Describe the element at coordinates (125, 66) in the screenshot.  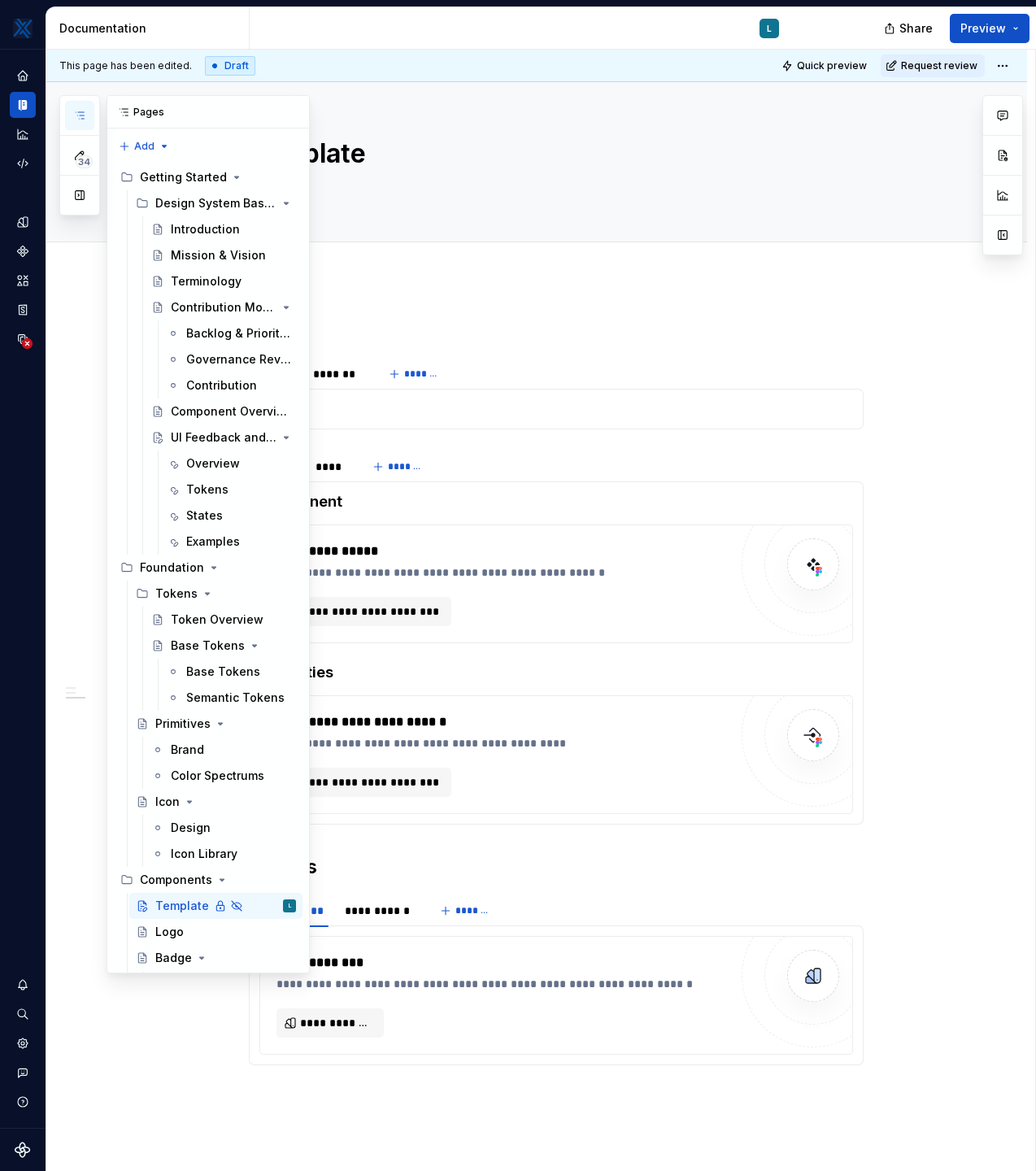
I see `span: This page has been edited.` at that location.